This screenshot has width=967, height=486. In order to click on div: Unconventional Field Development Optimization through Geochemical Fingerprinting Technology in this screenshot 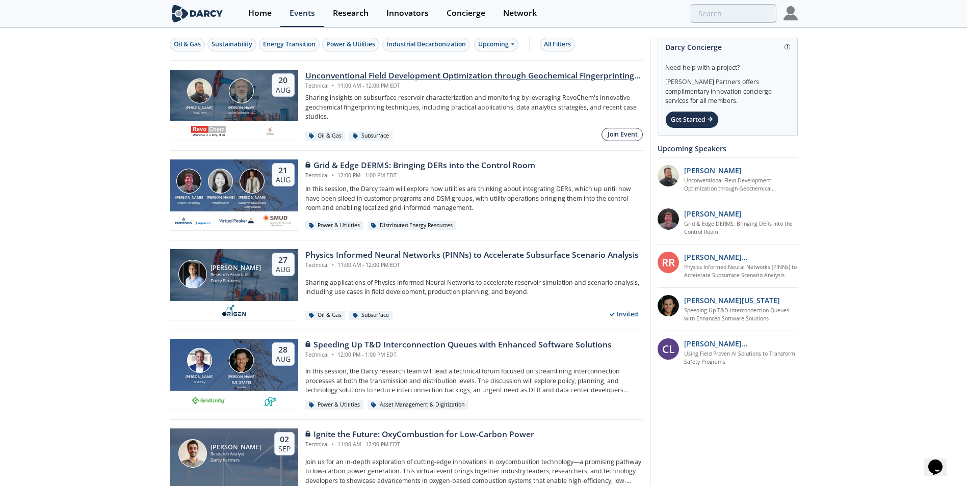, I will do `click(474, 76)`.